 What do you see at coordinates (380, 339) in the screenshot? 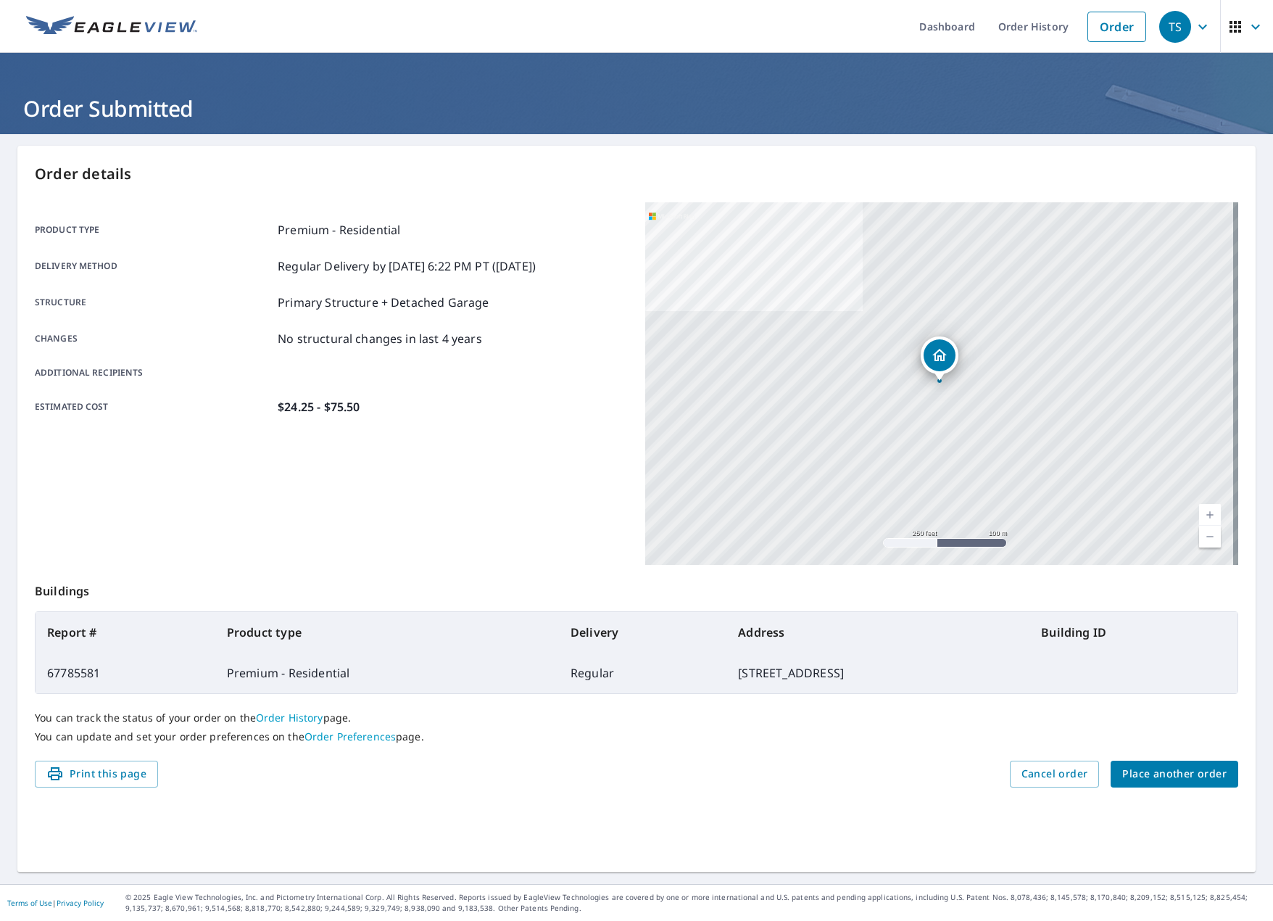
I see `p: No structural changes in last 4 years` at bounding box center [380, 339].